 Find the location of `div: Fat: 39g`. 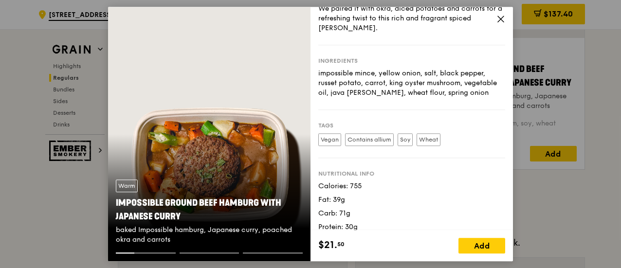

div: Fat: 39g is located at coordinates (412, 200).